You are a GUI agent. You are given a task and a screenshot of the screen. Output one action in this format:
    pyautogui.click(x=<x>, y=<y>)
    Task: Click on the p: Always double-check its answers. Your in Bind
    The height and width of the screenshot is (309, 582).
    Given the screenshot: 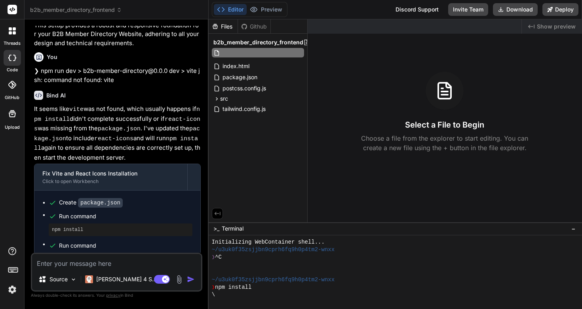 What is the action you would take?
    pyautogui.click(x=116, y=295)
    